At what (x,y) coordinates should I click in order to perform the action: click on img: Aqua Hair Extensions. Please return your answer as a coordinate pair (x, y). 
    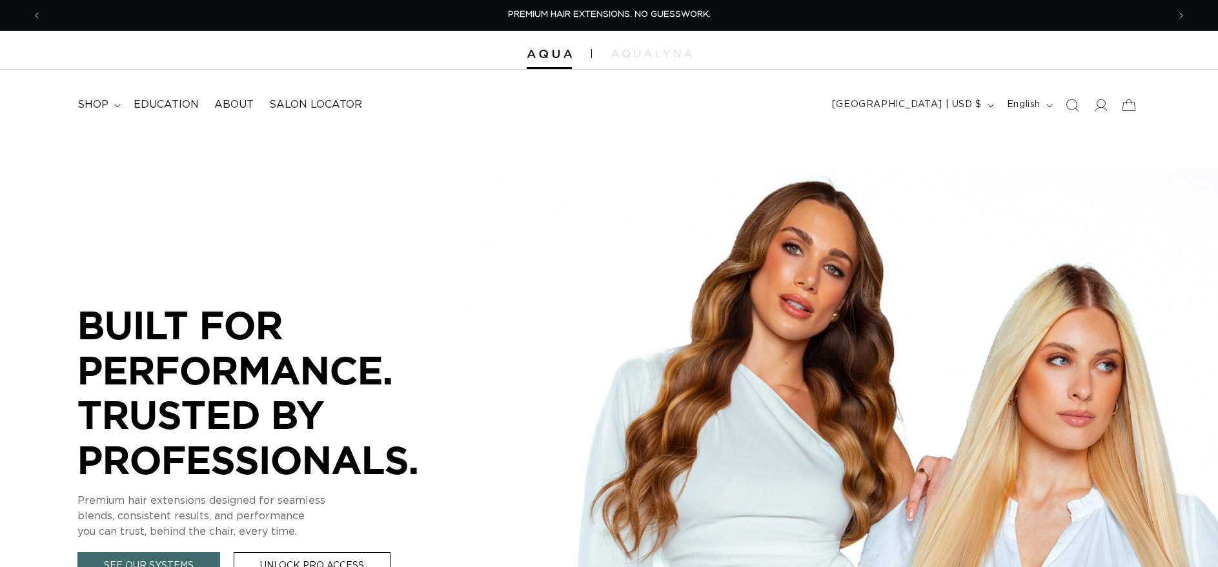
    Looking at the image, I should click on (549, 54).